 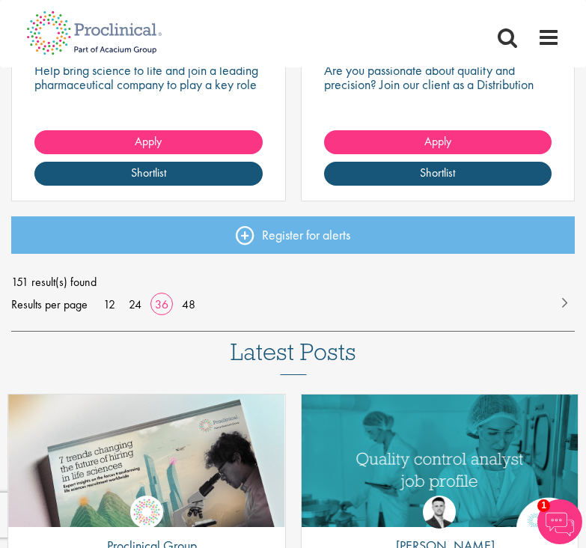 What do you see at coordinates (560, 522) in the screenshot?
I see `img: Chatbot` at bounding box center [560, 522].